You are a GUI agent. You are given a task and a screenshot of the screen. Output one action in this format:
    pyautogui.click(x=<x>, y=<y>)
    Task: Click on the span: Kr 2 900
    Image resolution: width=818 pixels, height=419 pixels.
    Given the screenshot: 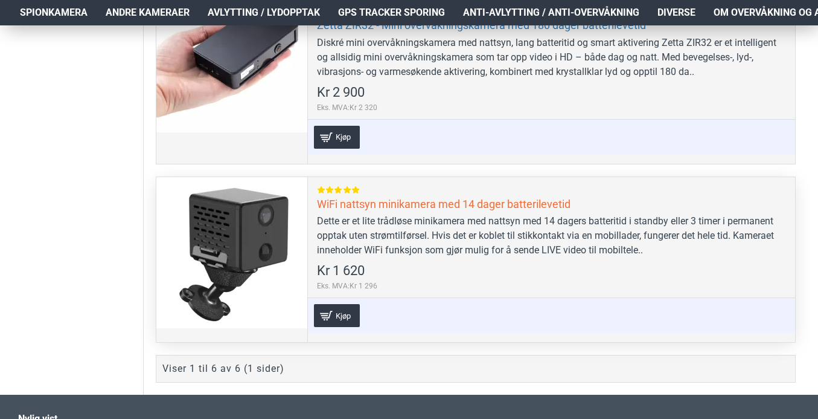 What is the action you would take?
    pyautogui.click(x=341, y=92)
    